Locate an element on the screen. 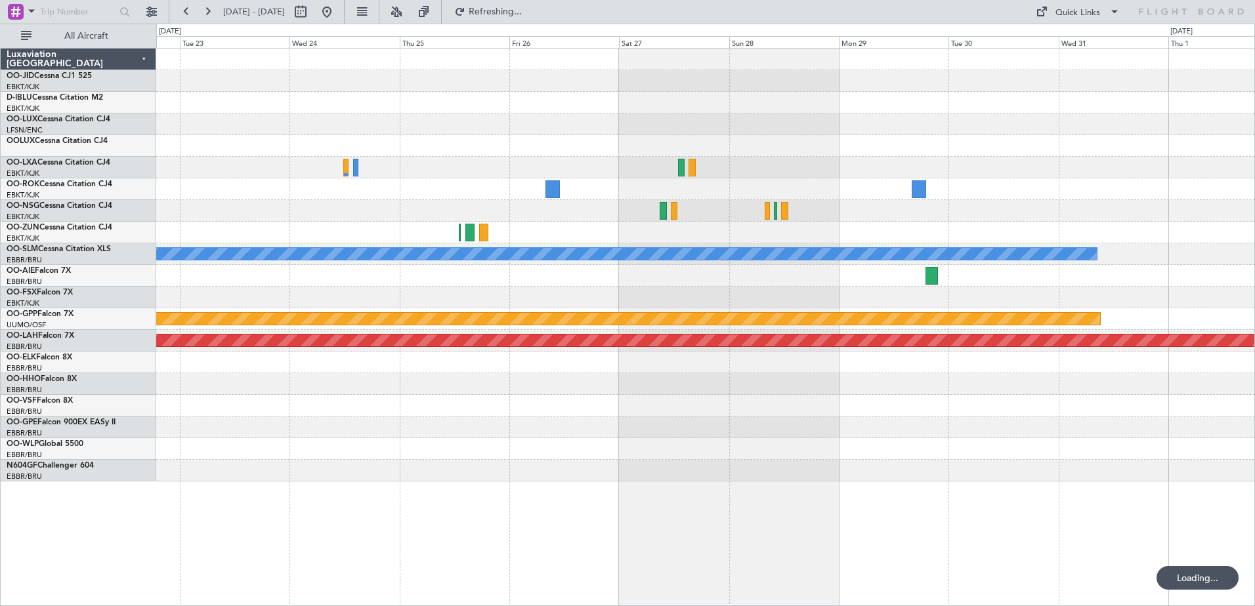  button: Quick Links is located at coordinates (1078, 12).